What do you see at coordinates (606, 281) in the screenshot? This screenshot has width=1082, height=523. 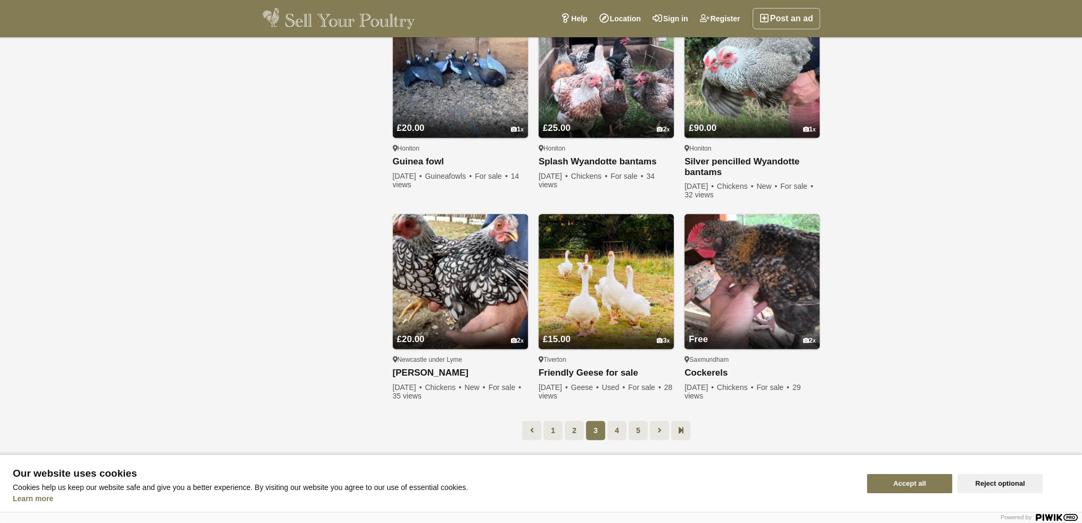 I see `img: Friendly Geese for sale` at bounding box center [606, 281].